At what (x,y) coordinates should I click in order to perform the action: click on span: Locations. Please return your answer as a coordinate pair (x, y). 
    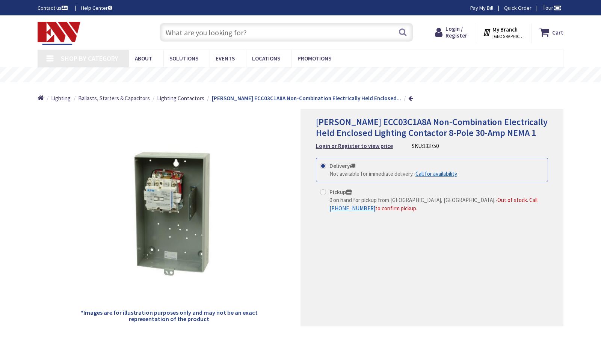
    Looking at the image, I should click on (266, 58).